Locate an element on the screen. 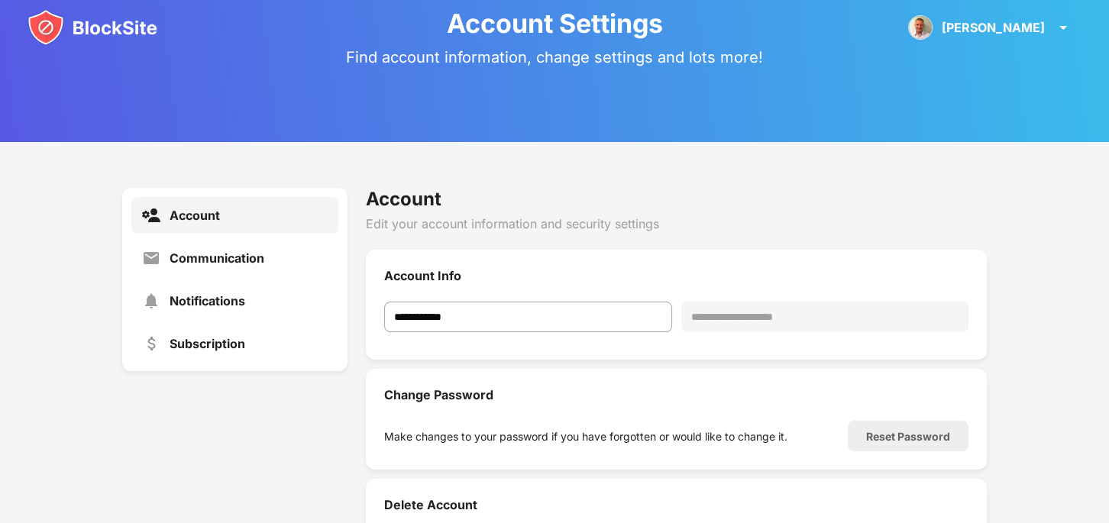 The height and width of the screenshot is (523, 1109). div: Subscription is located at coordinates (207, 344).